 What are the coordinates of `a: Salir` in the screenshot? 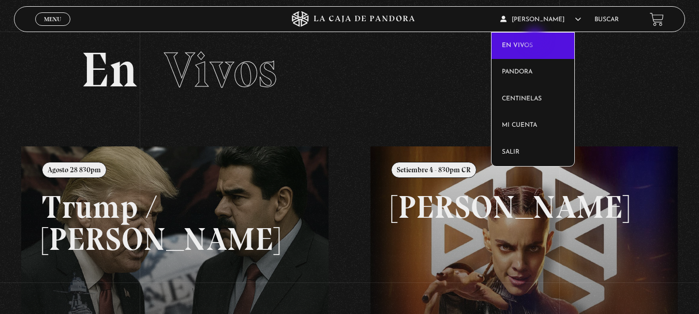 It's located at (533, 153).